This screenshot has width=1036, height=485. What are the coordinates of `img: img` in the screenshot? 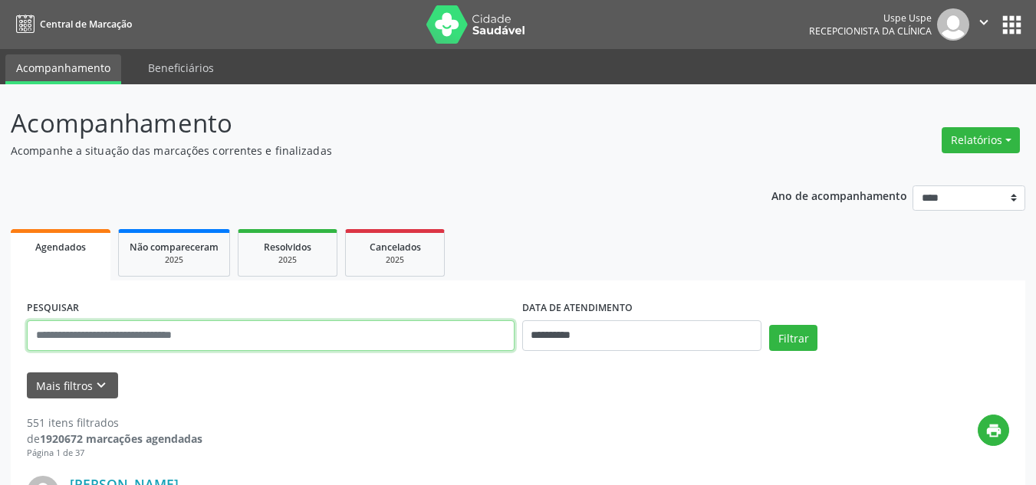 It's located at (953, 25).